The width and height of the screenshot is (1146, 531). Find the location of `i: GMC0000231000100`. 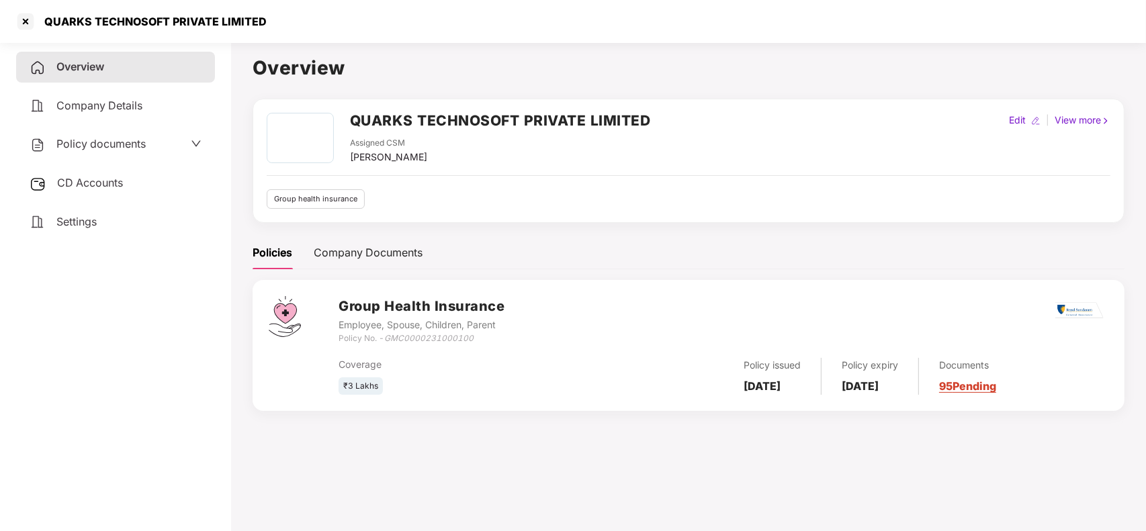

i: GMC0000231000100 is located at coordinates (429, 338).